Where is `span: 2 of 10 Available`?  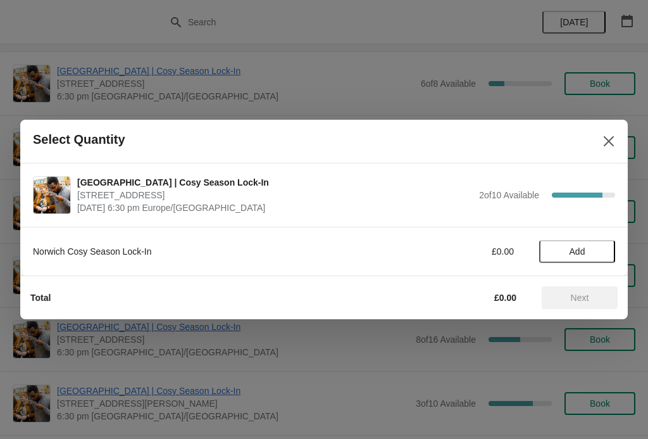
span: 2 of 10 Available is located at coordinates (509, 195).